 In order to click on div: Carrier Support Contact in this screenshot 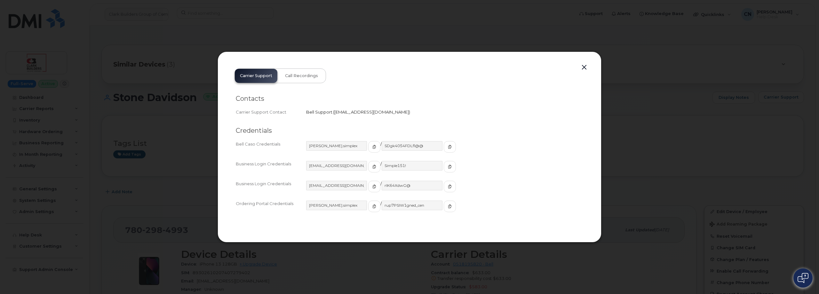, I will do `click(271, 112)`.